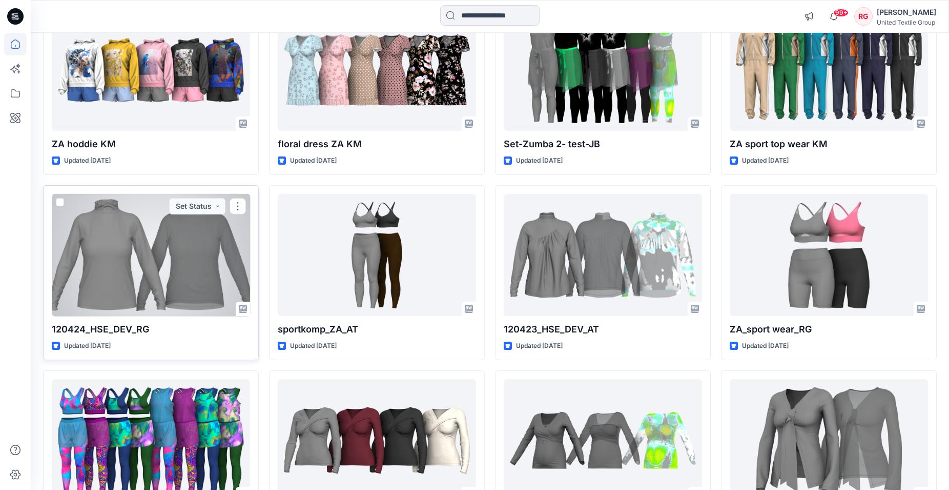 The width and height of the screenshot is (949, 490). I want to click on a: ZA hoddie KM, so click(151, 69).